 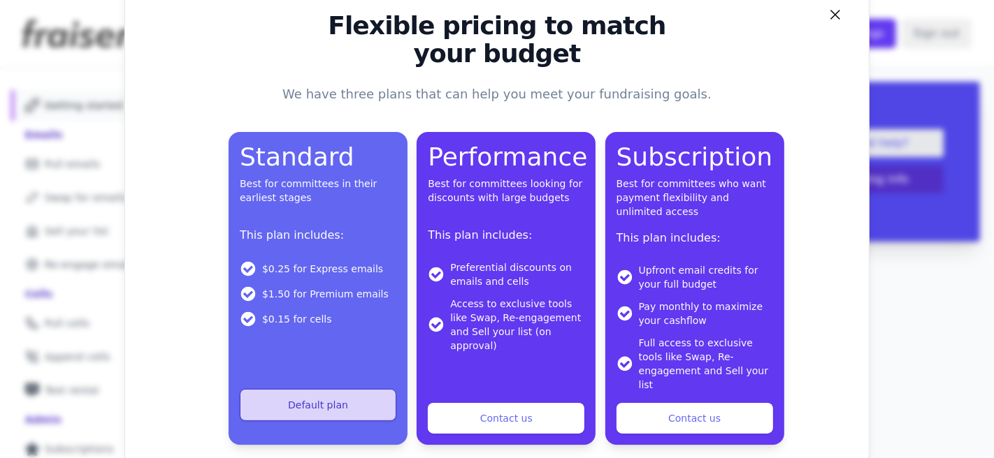 What do you see at coordinates (318, 294) in the screenshot?
I see `li: $1.50 for Premium emails` at bounding box center [318, 294].